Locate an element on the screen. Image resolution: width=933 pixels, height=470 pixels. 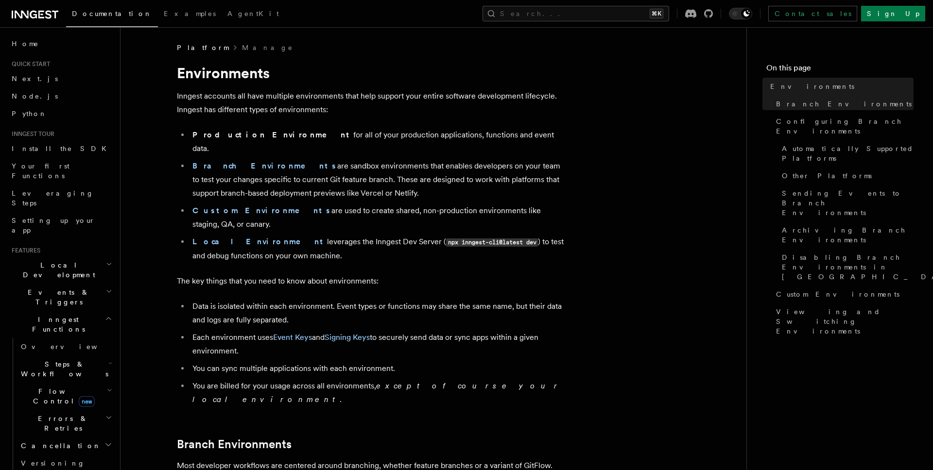
a: Python is located at coordinates (61, 114).